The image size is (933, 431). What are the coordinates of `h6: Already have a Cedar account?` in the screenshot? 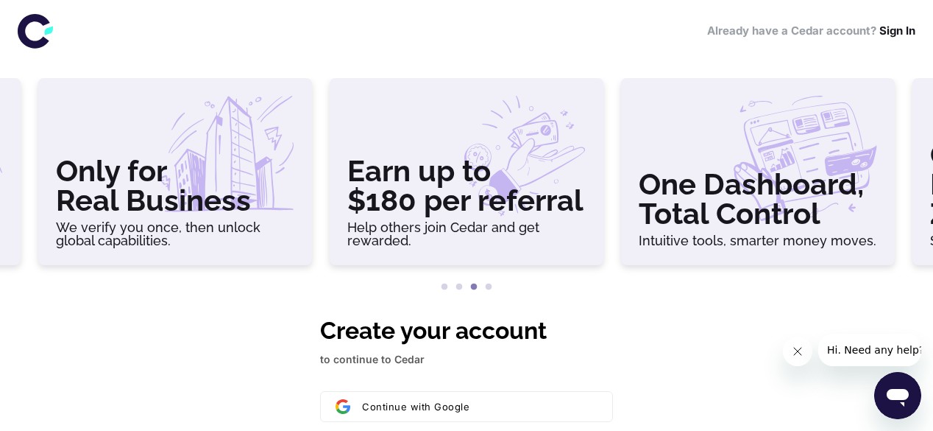 It's located at (811, 31).